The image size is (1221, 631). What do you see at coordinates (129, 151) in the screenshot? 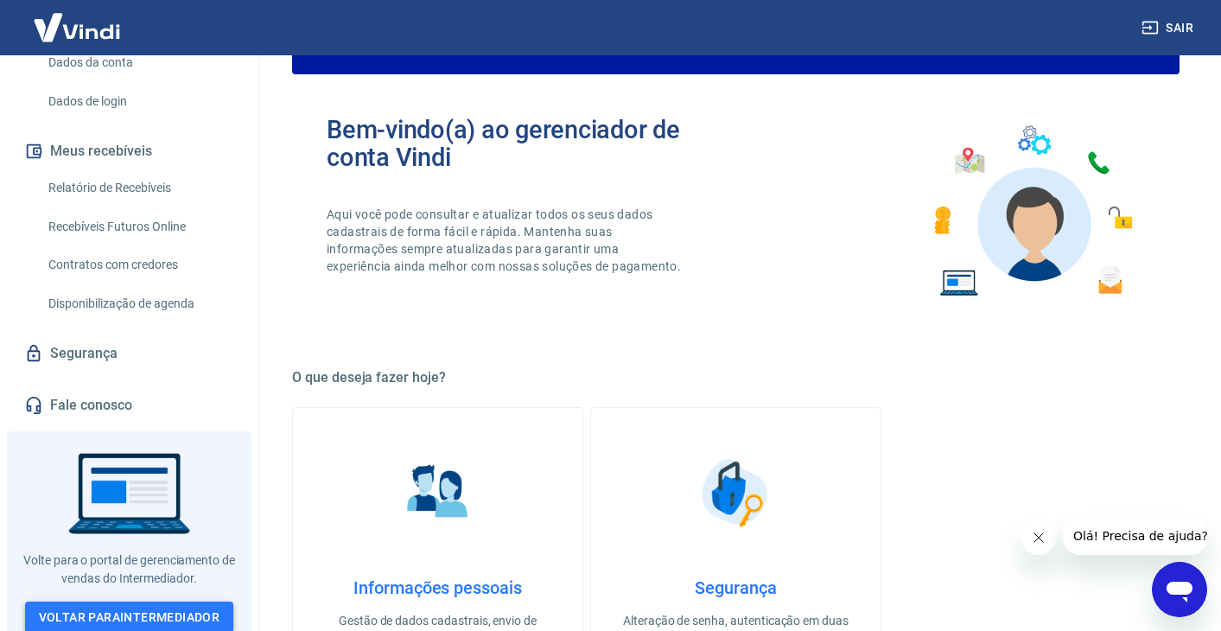
I see `button: Meus recebíveis` at bounding box center [129, 151].